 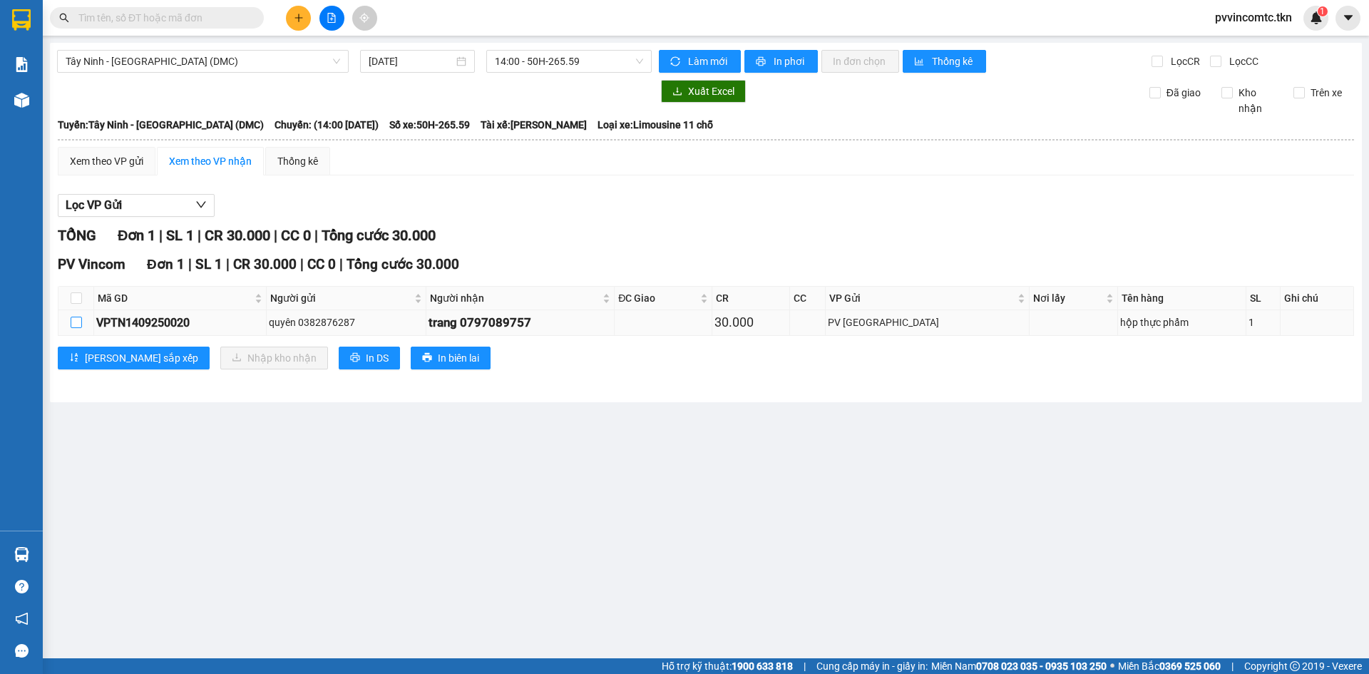 I want to click on button: plus, so click(x=298, y=18).